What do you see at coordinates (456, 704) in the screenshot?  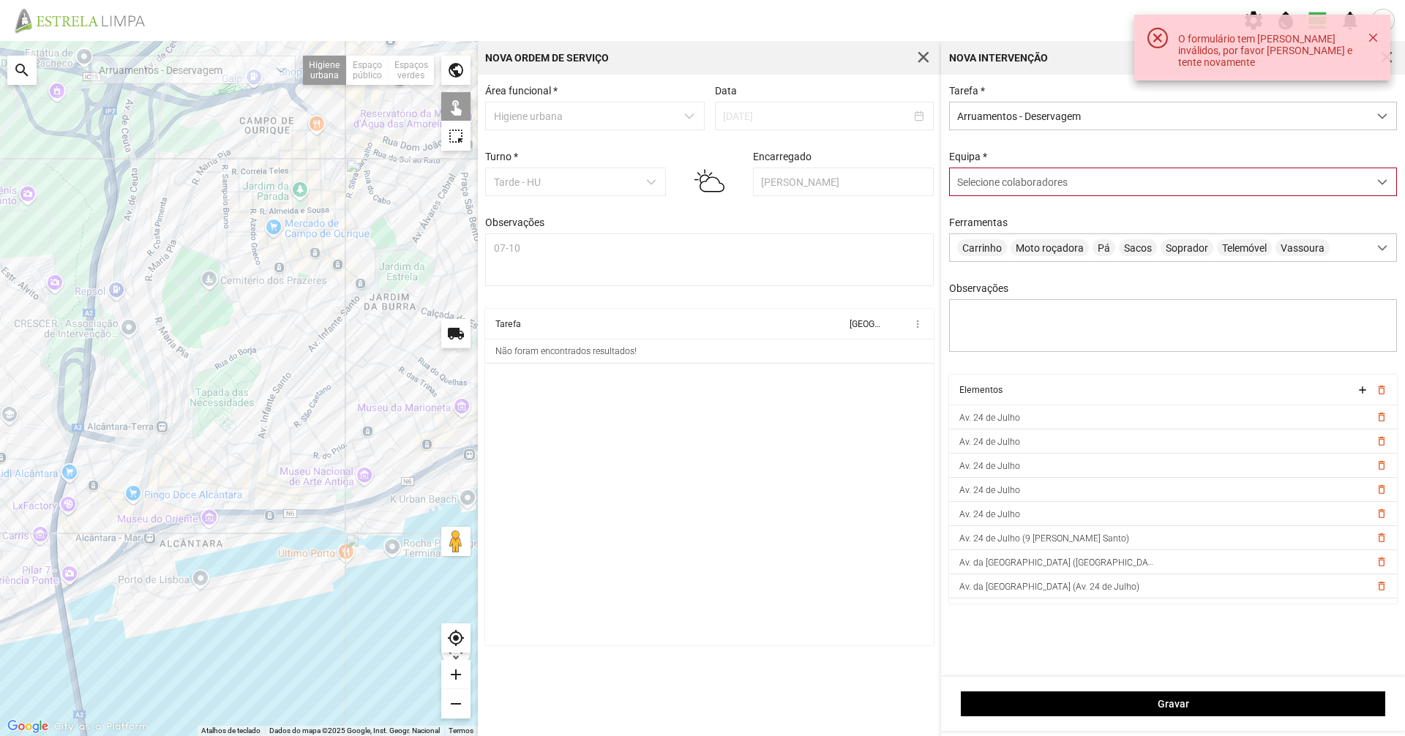 I see `div: remove` at bounding box center [456, 704].